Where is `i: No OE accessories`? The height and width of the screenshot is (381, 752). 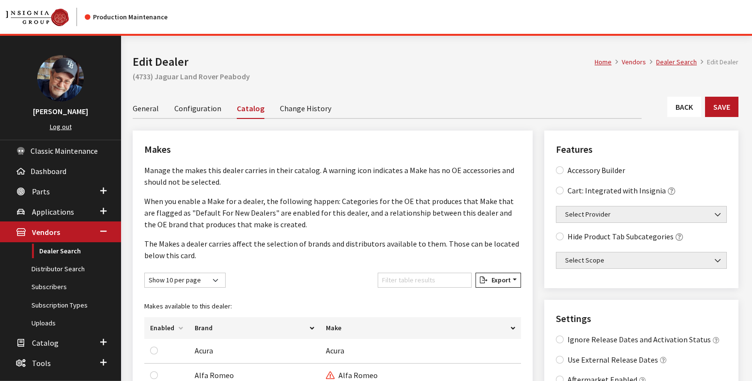 i: No OE accessories is located at coordinates (330, 376).